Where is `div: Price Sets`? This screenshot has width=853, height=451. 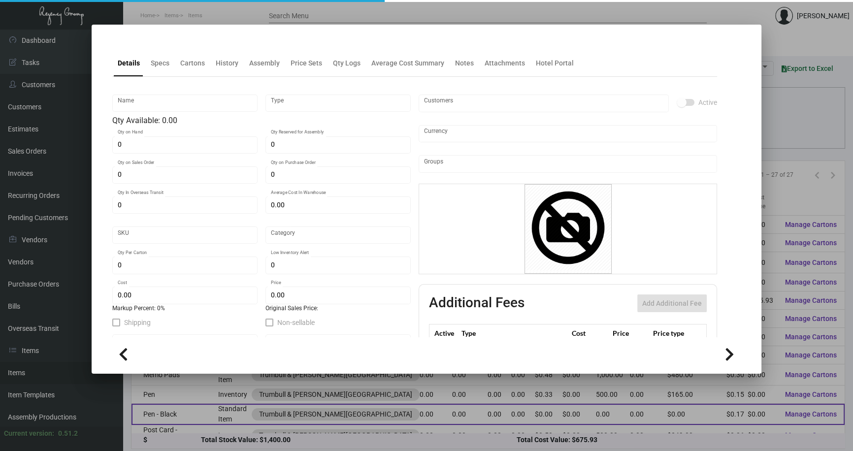
div: Price Sets is located at coordinates (306, 63).